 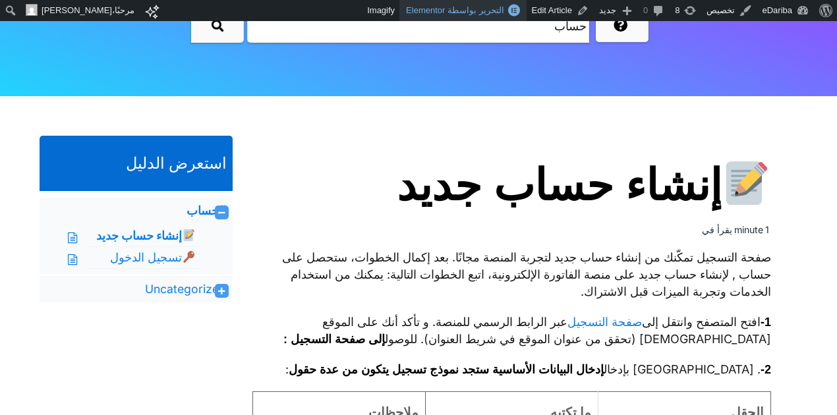 I want to click on p: صفحة التسجيل تمكّنك من إنشاء حساب جديد لتجربة المنصة مجانًا. بعد إكمال الخطوات، ستحصل على حساب , ..., so click(x=512, y=275).